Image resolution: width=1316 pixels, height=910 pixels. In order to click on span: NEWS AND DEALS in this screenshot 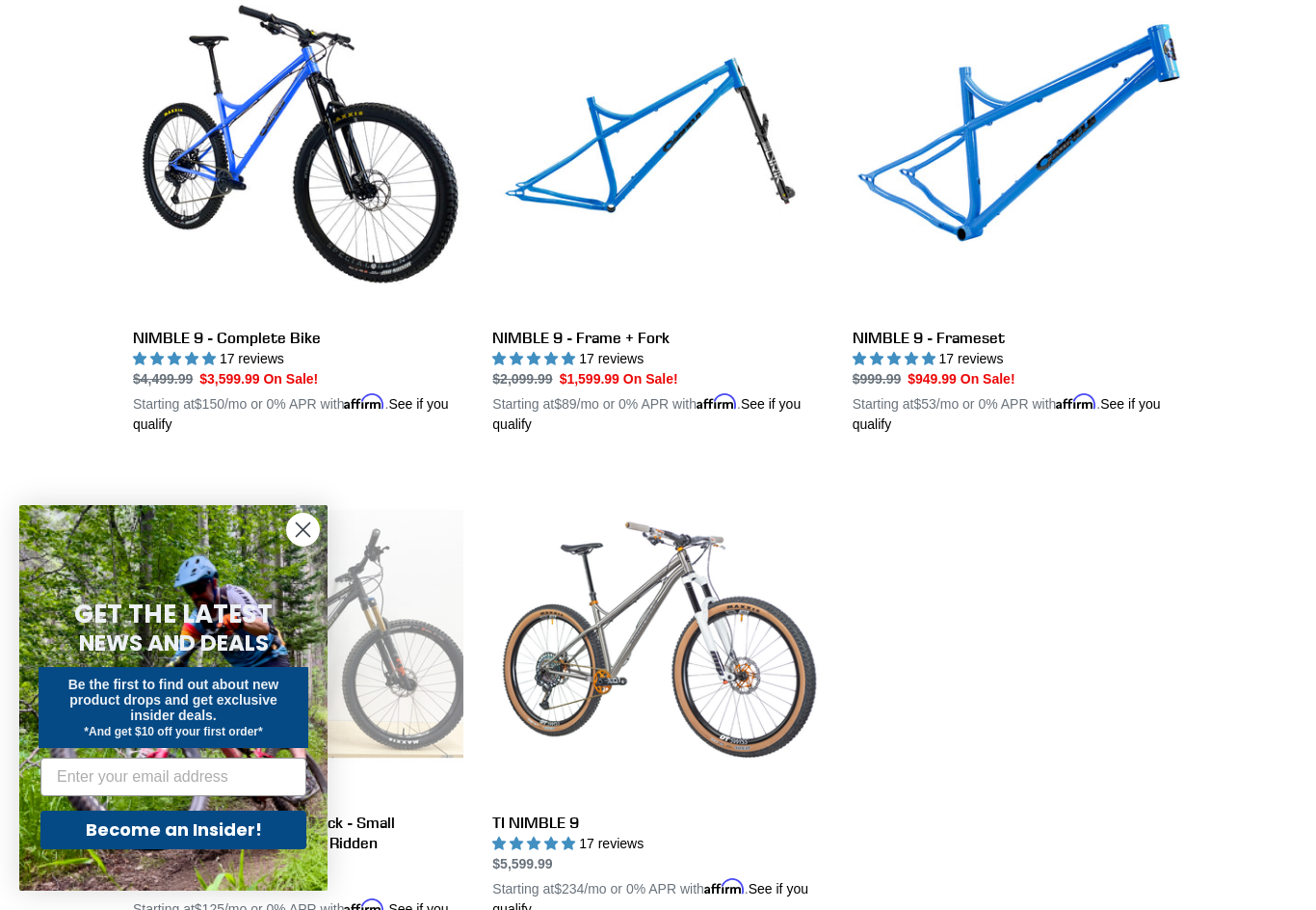, I will do `click(174, 643)`.